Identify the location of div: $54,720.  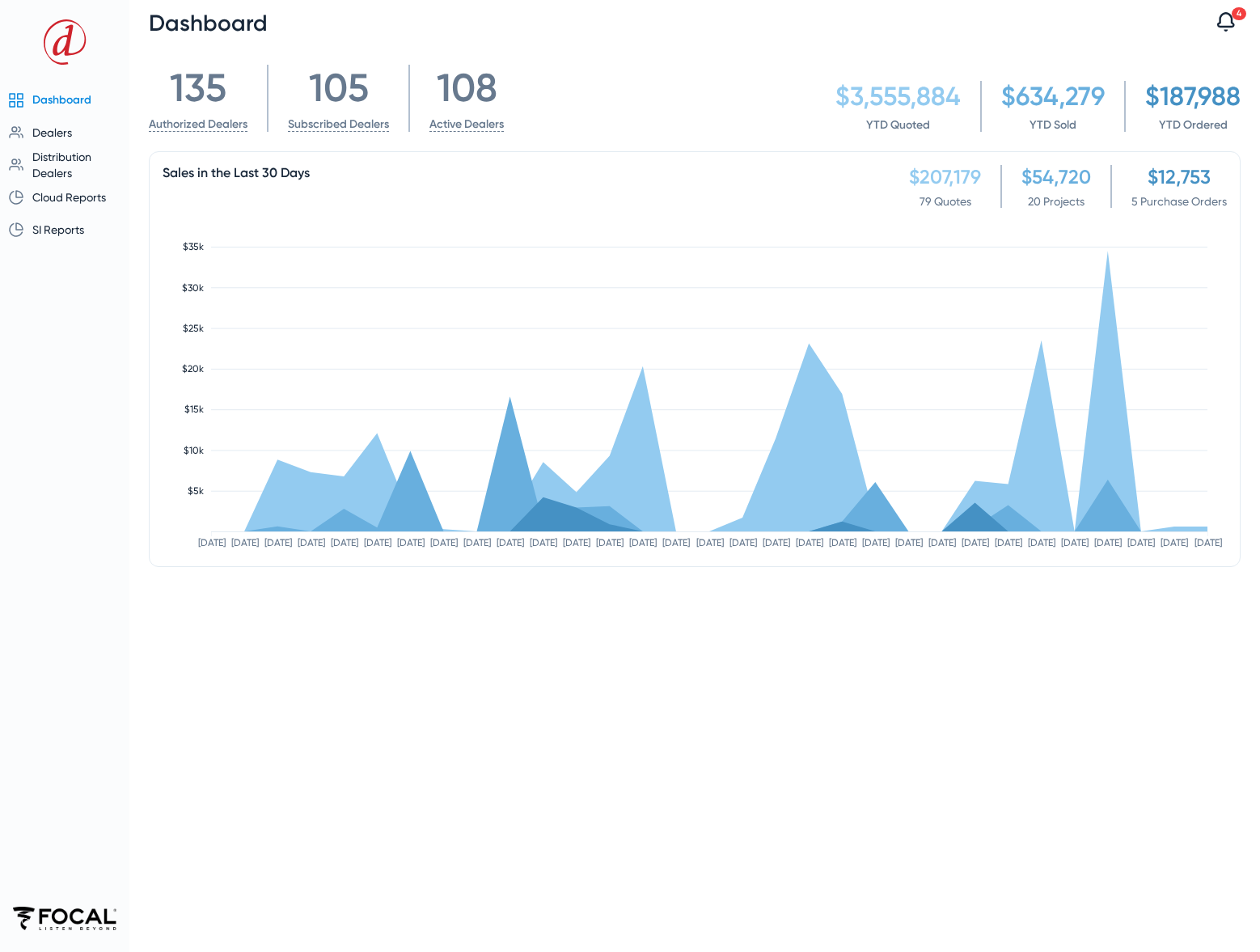
(1056, 176).